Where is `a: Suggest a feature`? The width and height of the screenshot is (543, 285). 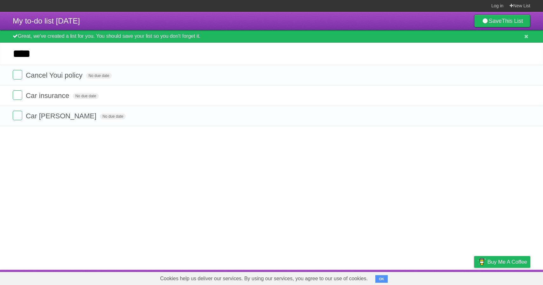
a: Suggest a feature is located at coordinates (511, 277).